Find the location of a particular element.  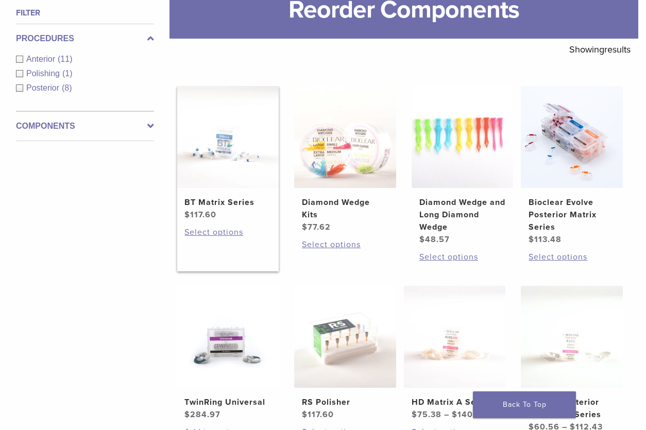

img: Original Anterior Matrix - A Series is located at coordinates (572, 337).